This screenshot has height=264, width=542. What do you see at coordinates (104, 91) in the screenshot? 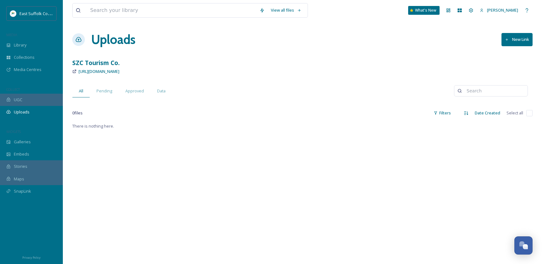
I see `span: Pending` at bounding box center [104, 91].